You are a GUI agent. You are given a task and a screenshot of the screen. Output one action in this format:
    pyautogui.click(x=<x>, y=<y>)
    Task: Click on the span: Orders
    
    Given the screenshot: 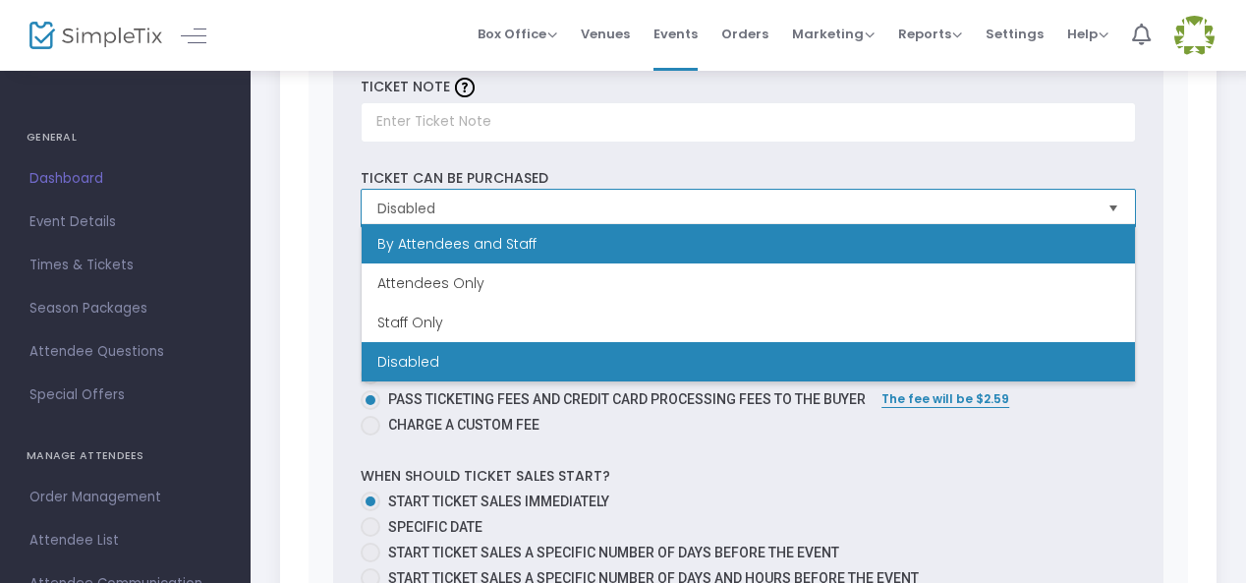 What is the action you would take?
    pyautogui.click(x=745, y=33)
    